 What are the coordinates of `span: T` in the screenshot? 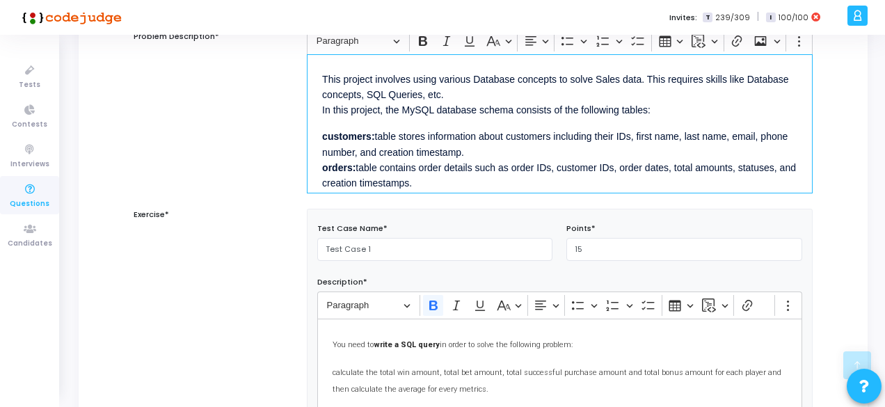 It's located at (707, 17).